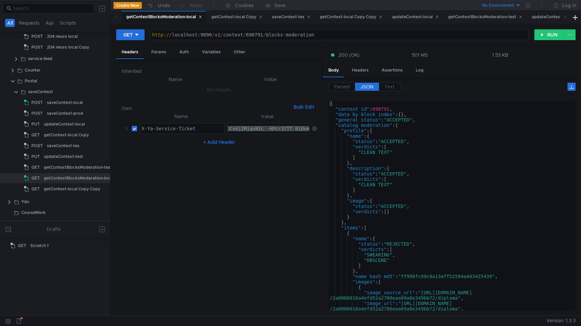 This screenshot has width=581, height=326. Describe the element at coordinates (25, 202) in the screenshot. I see `div: Ydo` at that location.